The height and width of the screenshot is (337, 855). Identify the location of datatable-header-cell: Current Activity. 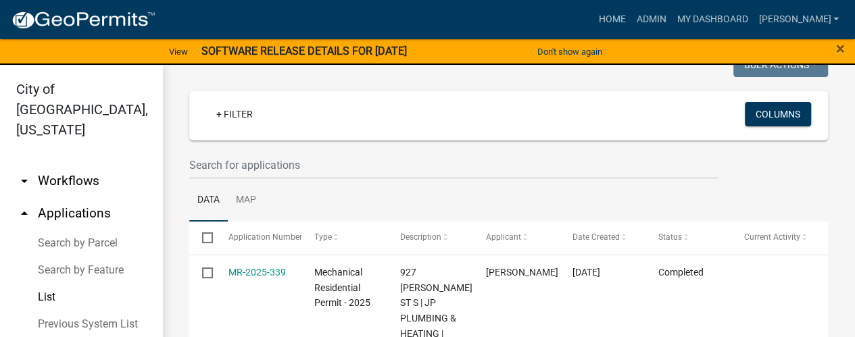
(774, 238).